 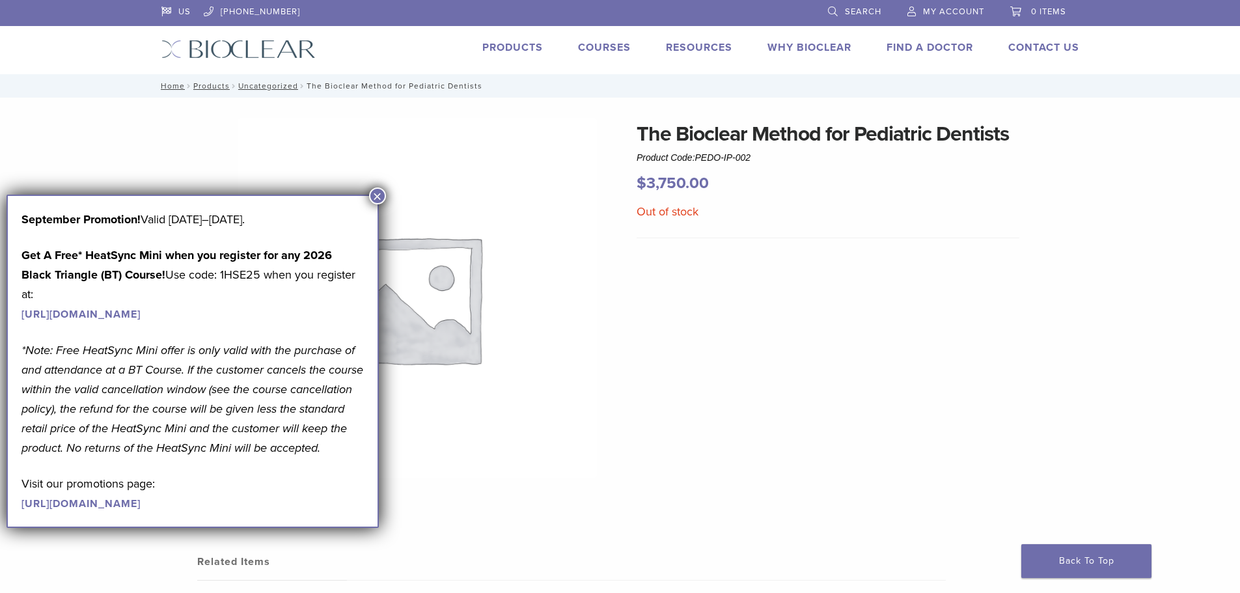 What do you see at coordinates (1049, 12) in the screenshot?
I see `span: 0 items` at bounding box center [1049, 12].